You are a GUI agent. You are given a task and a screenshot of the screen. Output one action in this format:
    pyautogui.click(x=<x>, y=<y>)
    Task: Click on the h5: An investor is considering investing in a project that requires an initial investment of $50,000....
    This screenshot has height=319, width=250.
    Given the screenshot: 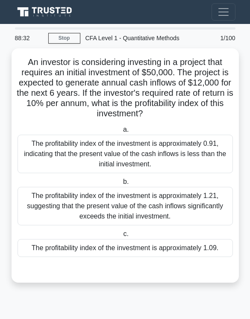 What is the action you would take?
    pyautogui.click(x=125, y=88)
    